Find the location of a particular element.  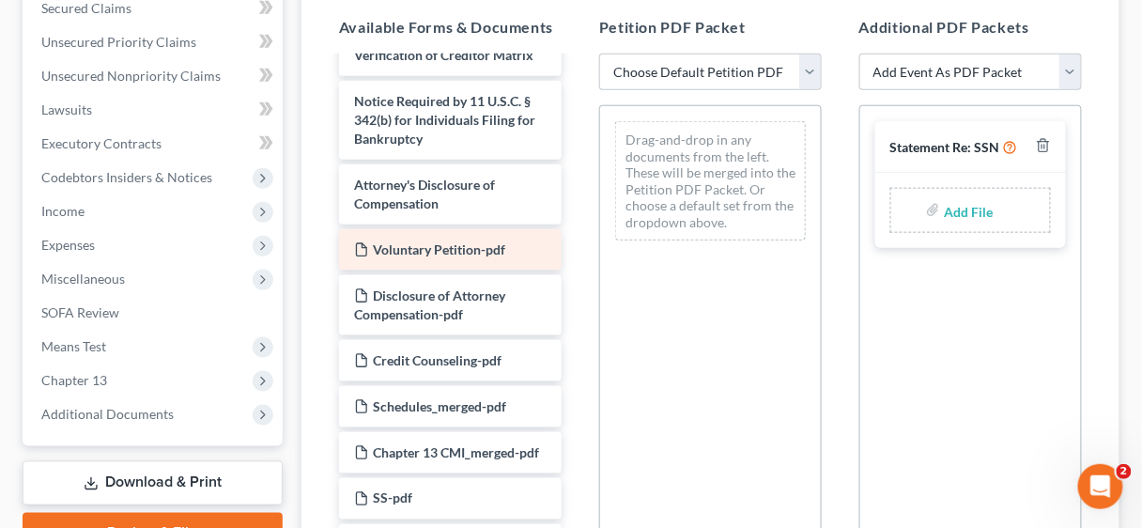

span: Verification of Creditor Matrix is located at coordinates (443, 54).